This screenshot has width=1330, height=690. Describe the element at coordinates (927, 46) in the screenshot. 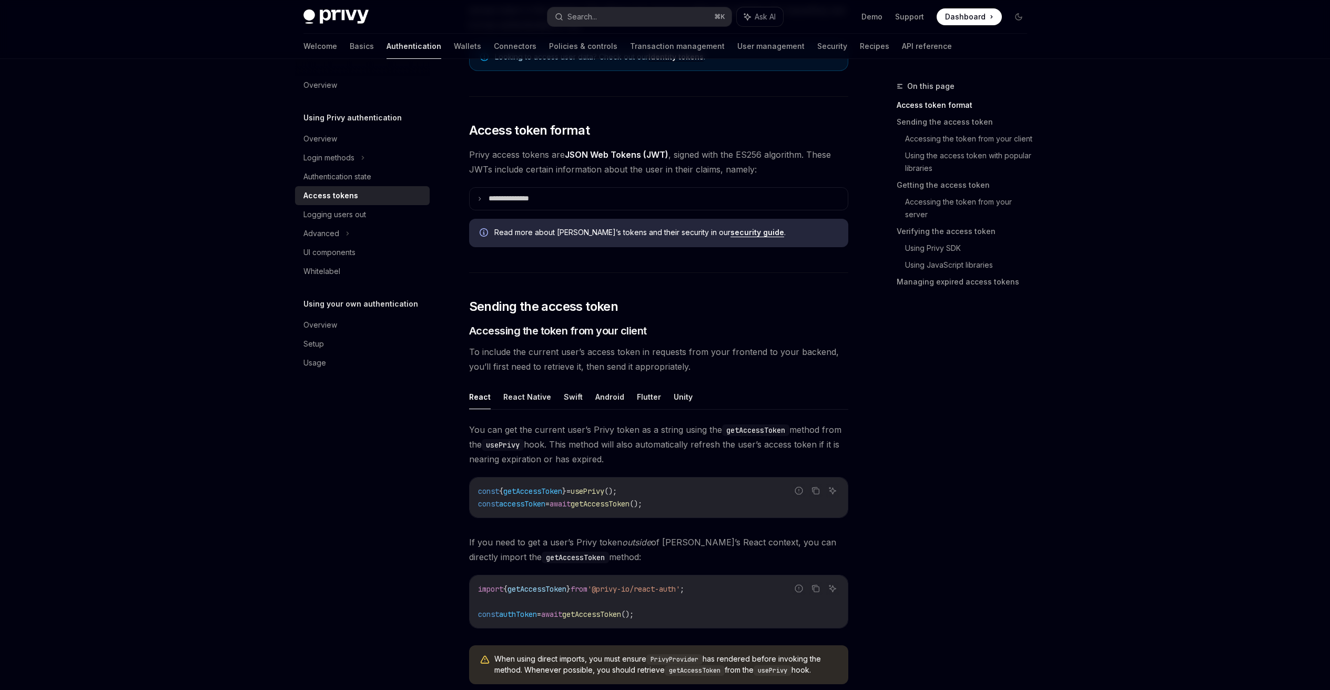

I see `a: API reference` at that location.